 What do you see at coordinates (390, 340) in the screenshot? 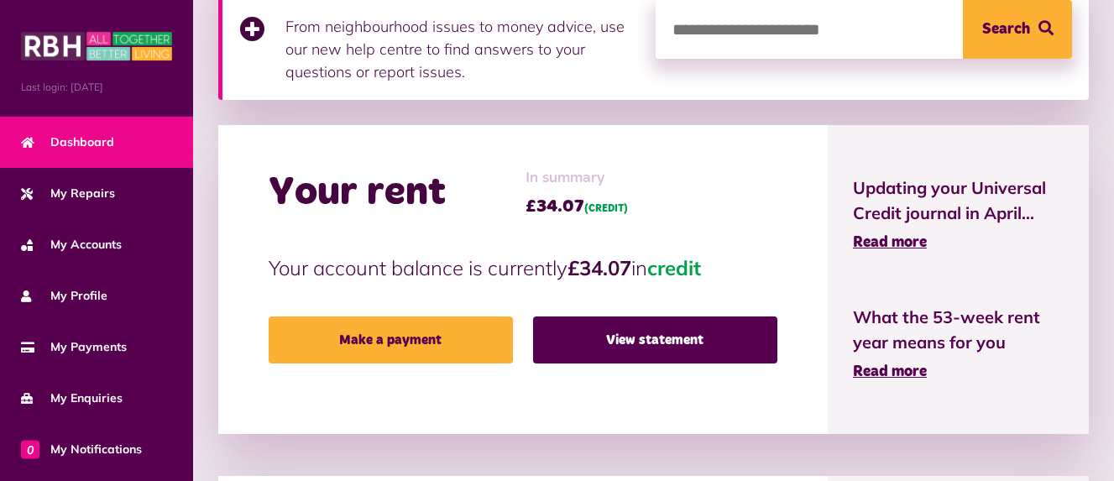
I see `a: Make a payment` at bounding box center [390, 340].